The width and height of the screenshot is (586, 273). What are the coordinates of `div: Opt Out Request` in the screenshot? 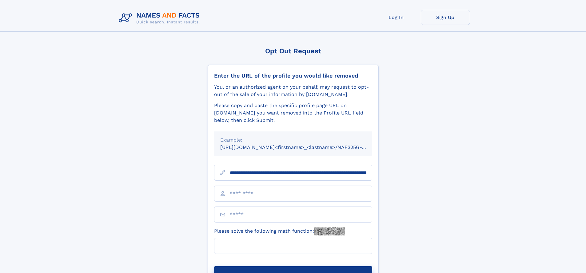 It's located at (293, 51).